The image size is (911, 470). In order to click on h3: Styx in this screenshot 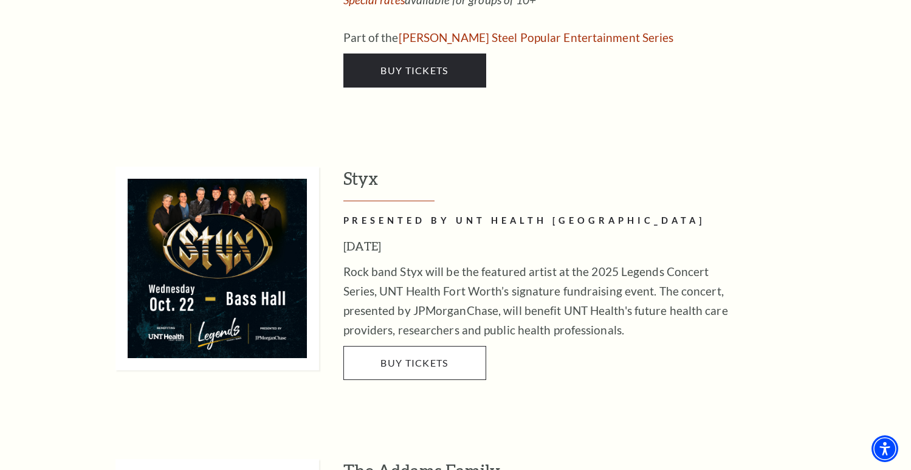, I will do `click(587, 183)`.